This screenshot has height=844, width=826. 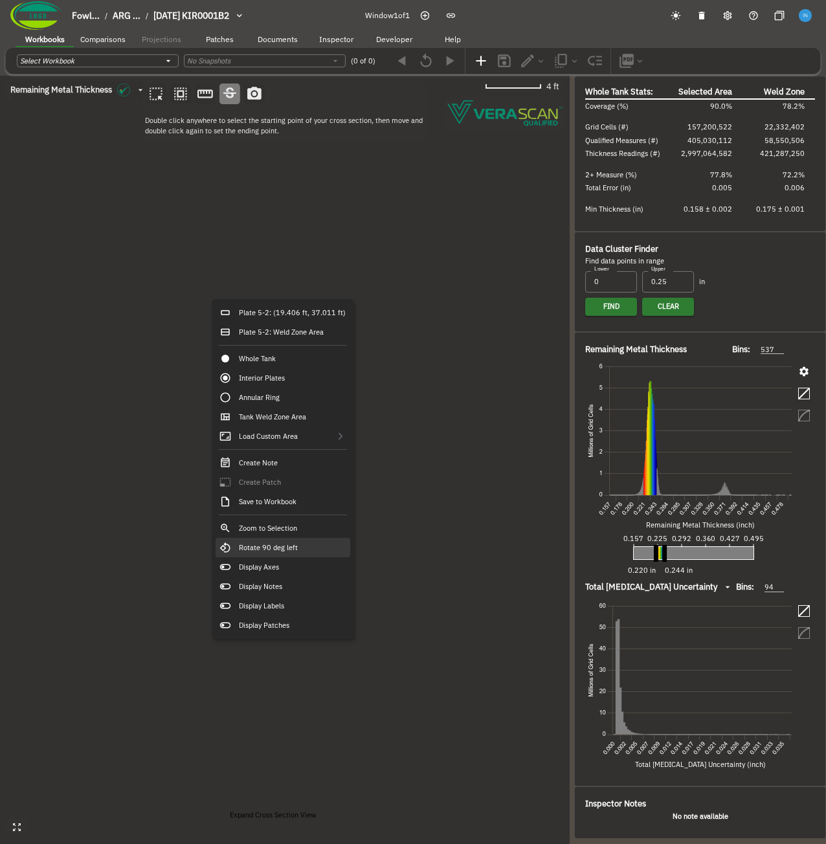 I want to click on span: Comparisons, so click(x=103, y=39).